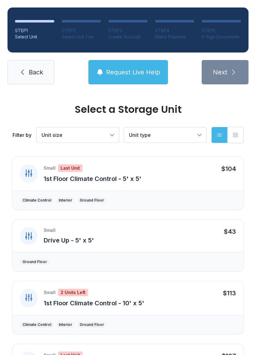 This screenshot has width=256, height=355. What do you see at coordinates (94, 303) in the screenshot?
I see `span: 1st Floor Climate Control - 10' x 5'` at bounding box center [94, 303].